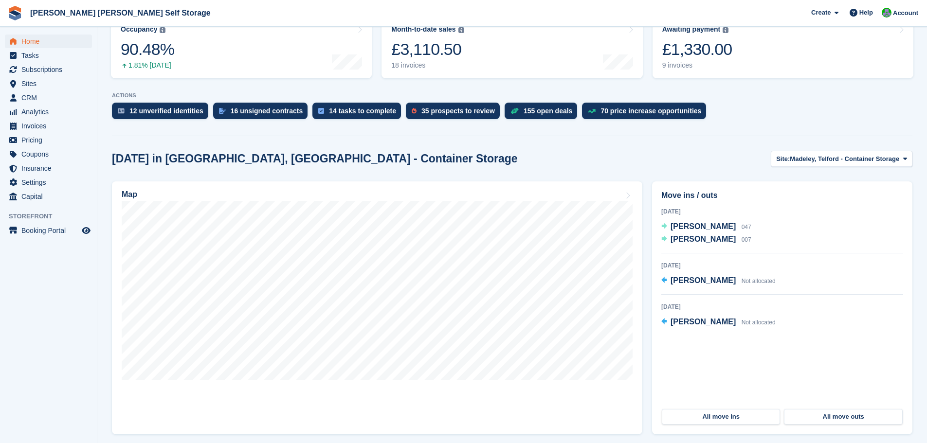 The width and height of the screenshot is (927, 443). Describe the element at coordinates (514, 111) in the screenshot. I see `img: deal-1b604bf984904fb50ccaf53a9ad4b4a5d6e5aea283cecdc64d6e3604feb123c2.svg` at that location.